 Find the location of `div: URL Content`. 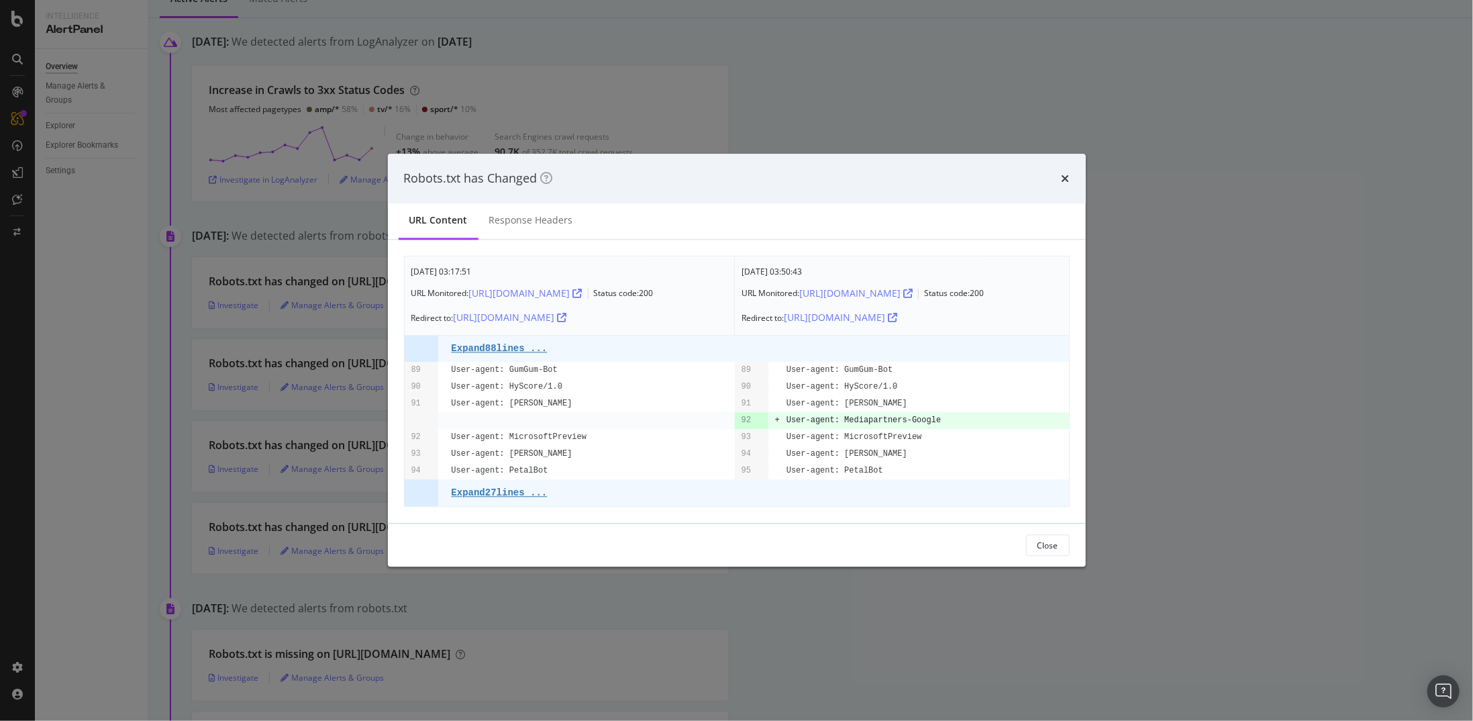

div: URL Content is located at coordinates (438, 220).